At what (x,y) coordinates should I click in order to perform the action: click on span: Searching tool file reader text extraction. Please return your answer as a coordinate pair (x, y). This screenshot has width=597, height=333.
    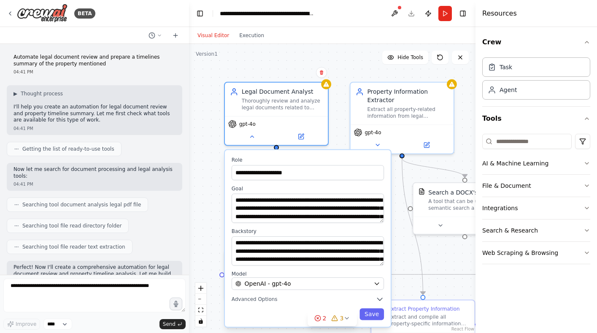
    Looking at the image, I should click on (74, 247).